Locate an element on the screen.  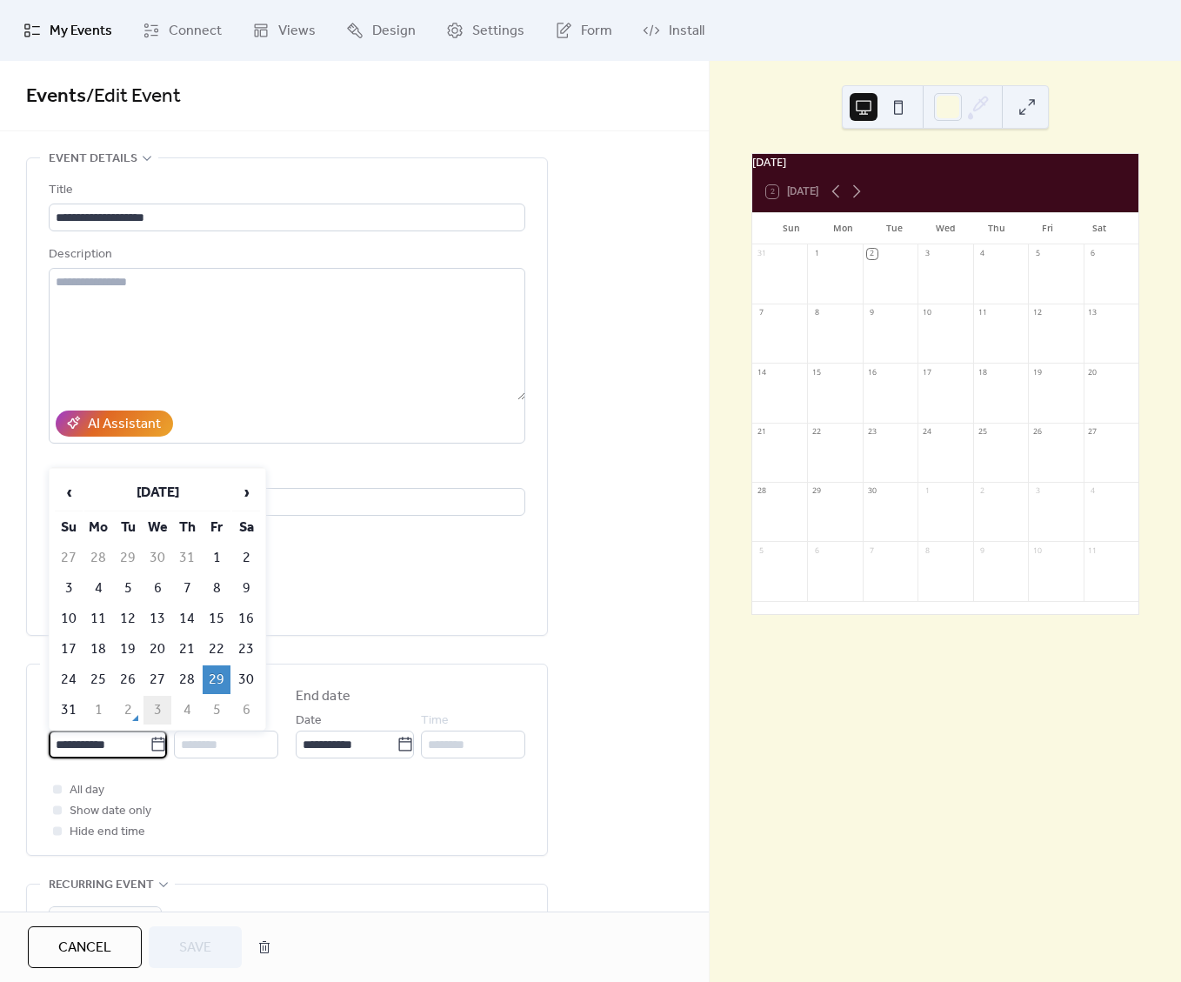
td: 29 is located at coordinates (128, 558).